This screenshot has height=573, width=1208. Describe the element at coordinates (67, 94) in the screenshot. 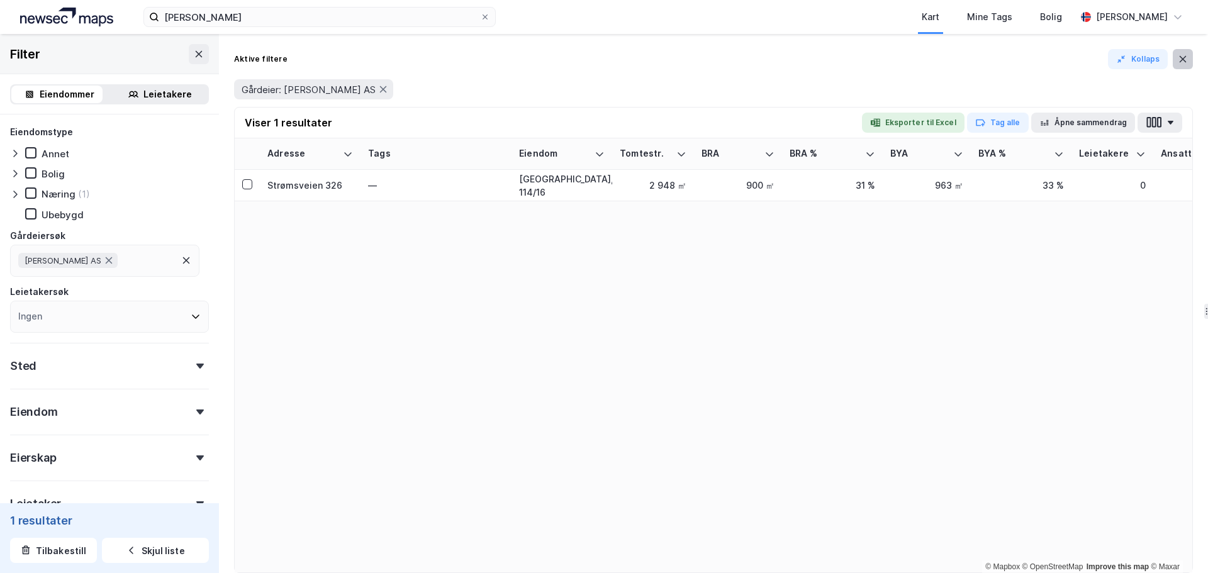

I see `div: Eiendommer` at that location.